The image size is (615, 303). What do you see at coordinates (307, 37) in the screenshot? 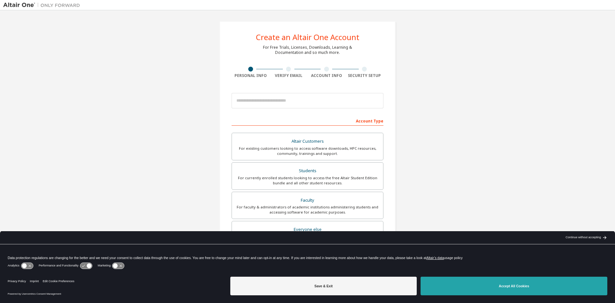
I see `div: Create an Altair One Account` at bounding box center [307, 37].